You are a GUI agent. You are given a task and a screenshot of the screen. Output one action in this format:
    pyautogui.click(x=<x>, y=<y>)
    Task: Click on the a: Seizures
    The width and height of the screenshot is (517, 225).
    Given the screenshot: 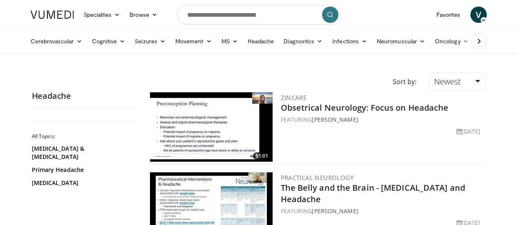 What is the action you would take?
    pyautogui.click(x=150, y=41)
    